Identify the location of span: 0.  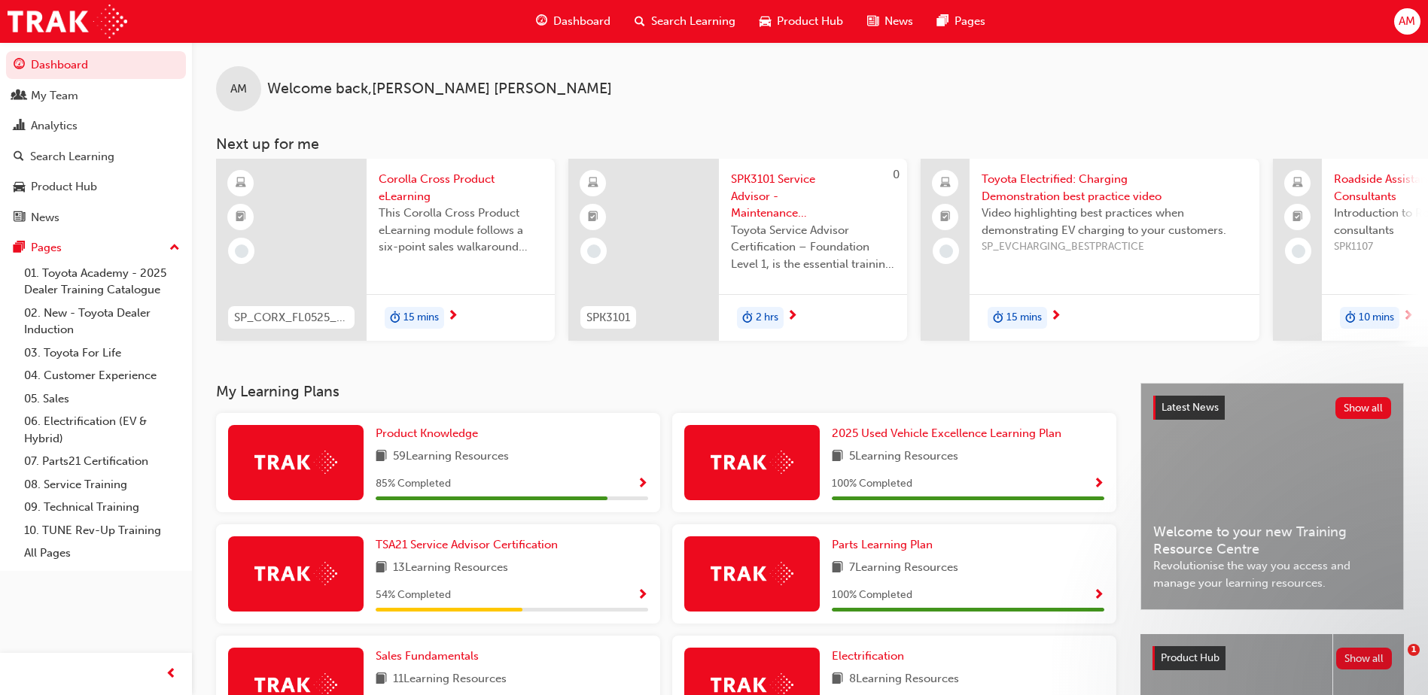
(896, 175).